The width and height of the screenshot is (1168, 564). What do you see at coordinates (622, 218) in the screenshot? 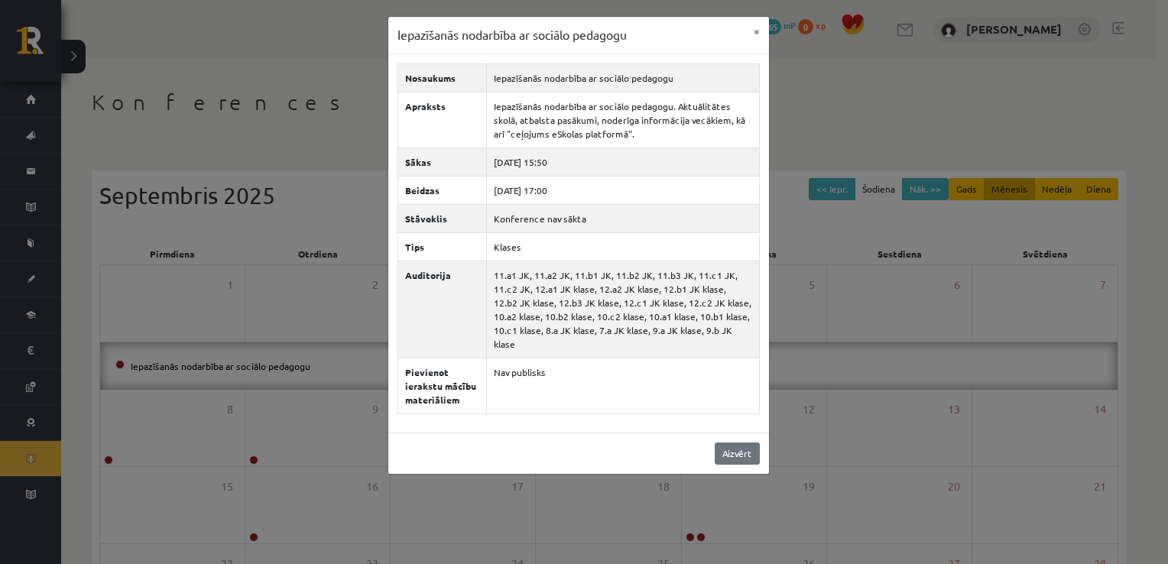
I see `td: Konference nav sākta` at bounding box center [622, 218].